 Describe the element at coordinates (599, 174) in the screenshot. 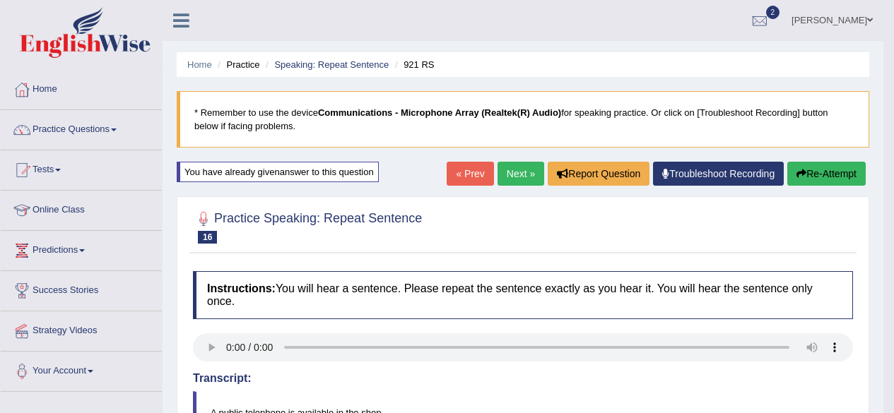

I see `button: Report Question` at that location.